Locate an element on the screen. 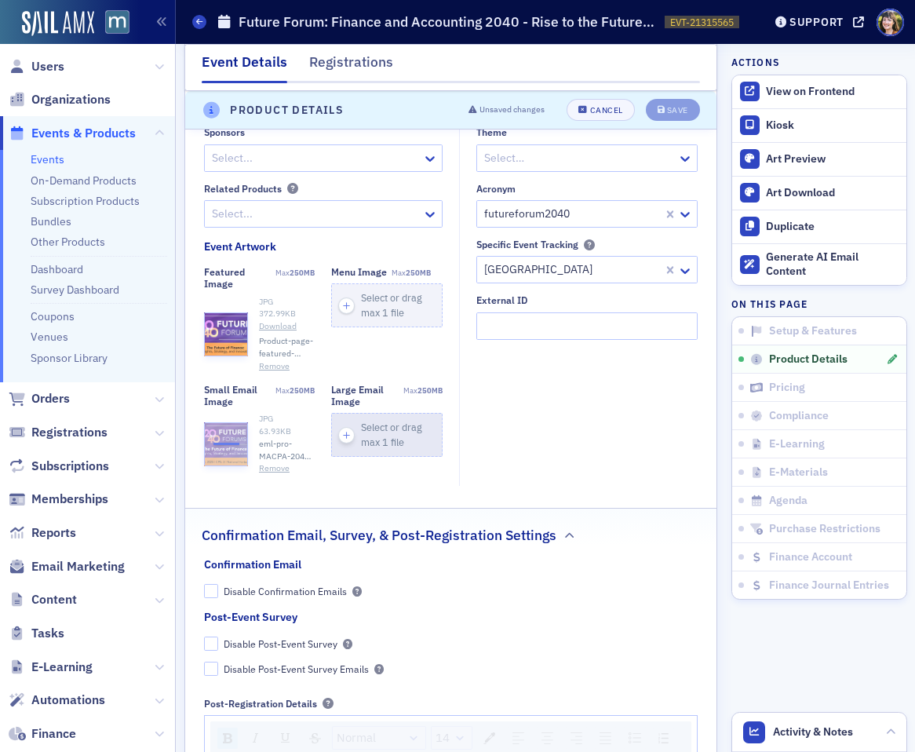 Image resolution: width=915 pixels, height=752 pixels. span: Automations is located at coordinates (68, 700).